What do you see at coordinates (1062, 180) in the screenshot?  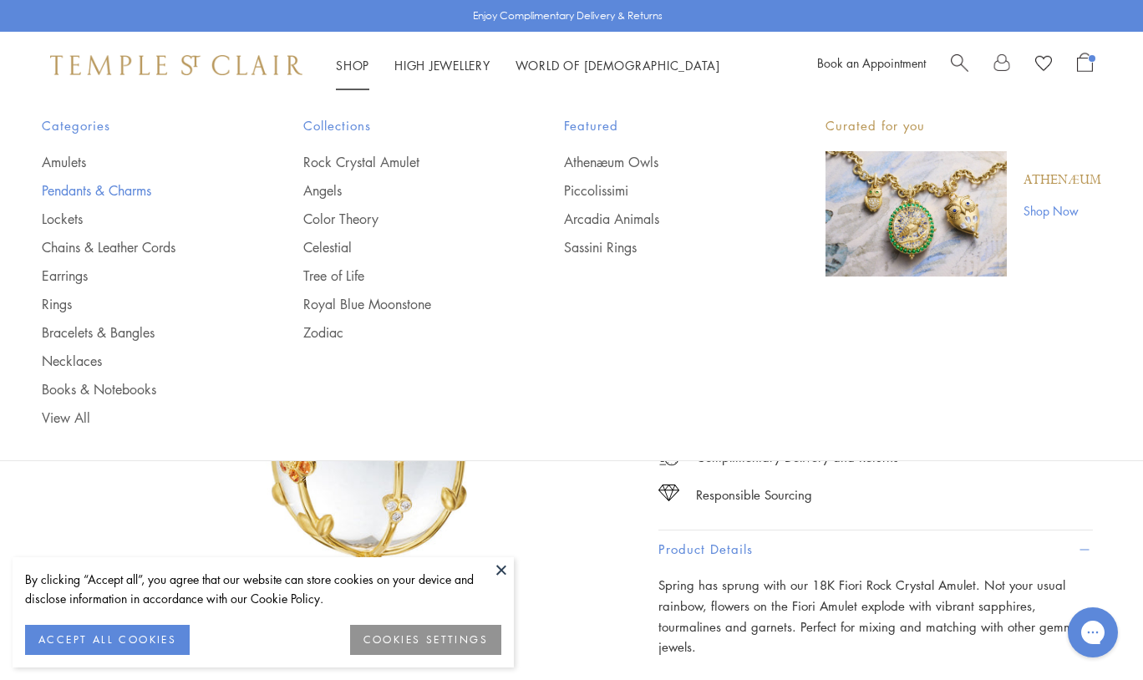 I see `a: Athenæum` at bounding box center [1062, 180].